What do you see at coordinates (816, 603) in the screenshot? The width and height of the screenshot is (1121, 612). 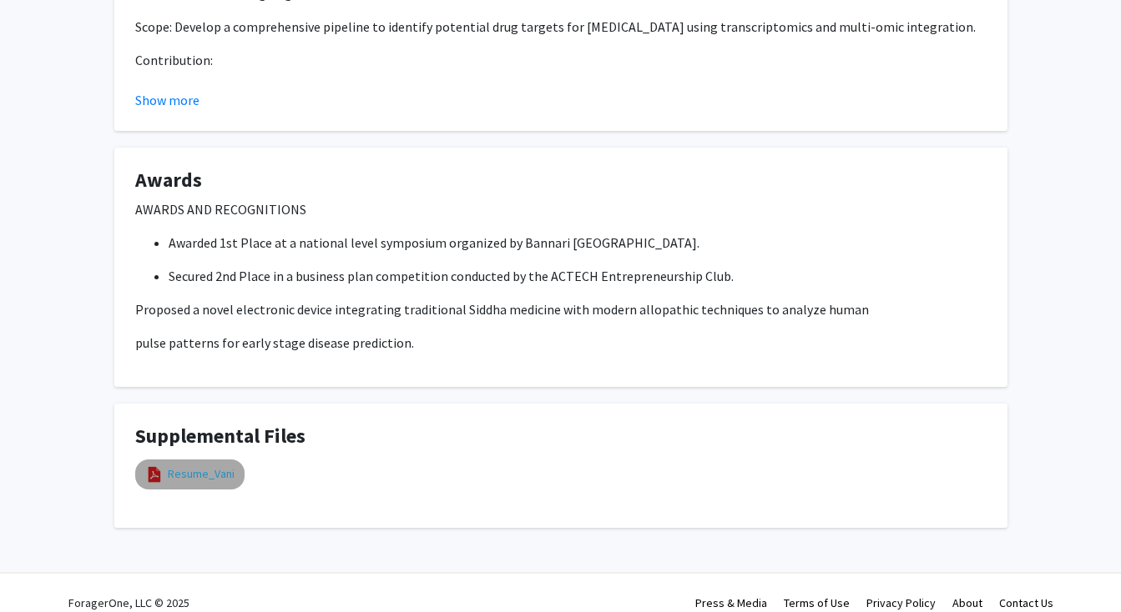 I see `a: Terms of Use` at bounding box center [816, 603].